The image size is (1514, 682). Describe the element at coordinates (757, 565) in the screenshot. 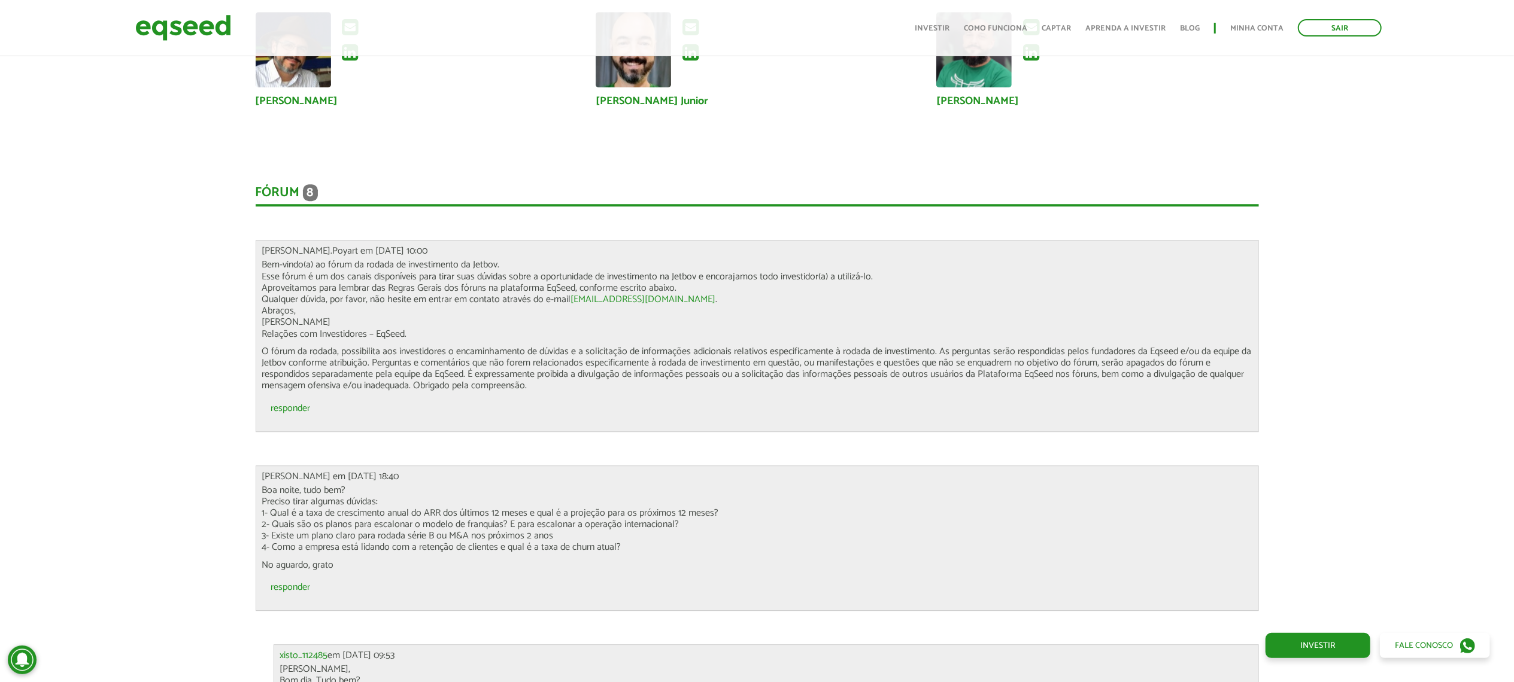

I see `p: No aguardo, grato` at that location.